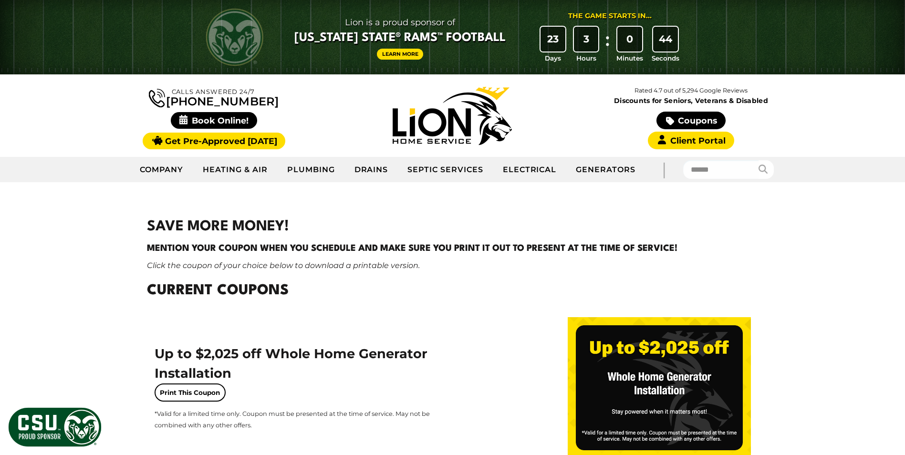  I want to click on span: Hours, so click(586, 58).